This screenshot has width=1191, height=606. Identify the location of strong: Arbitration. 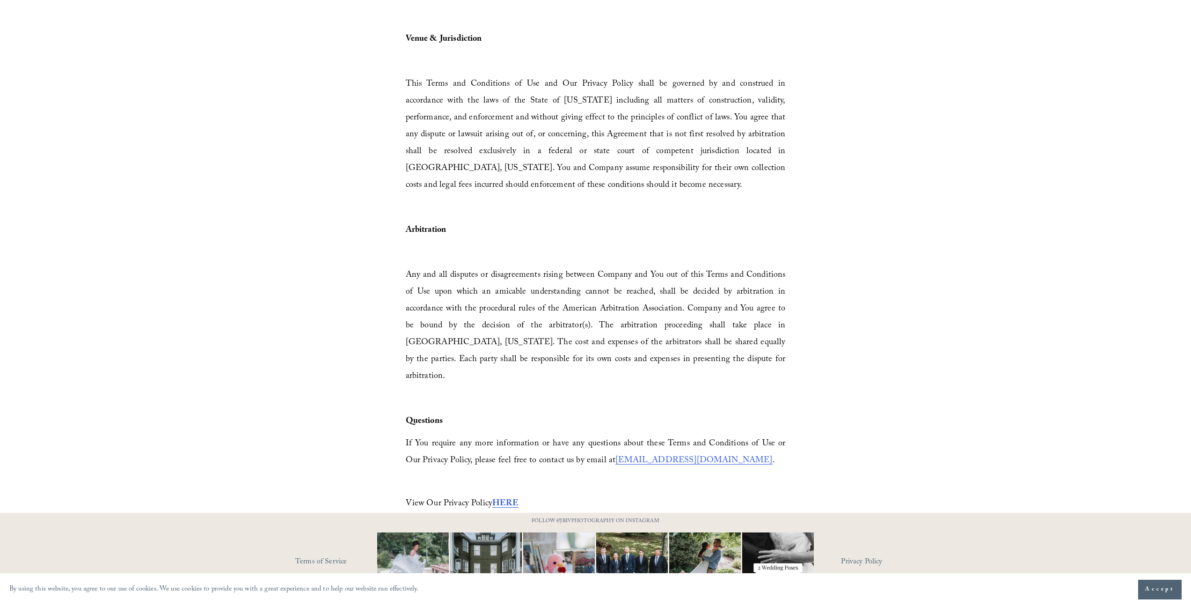
(426, 230).